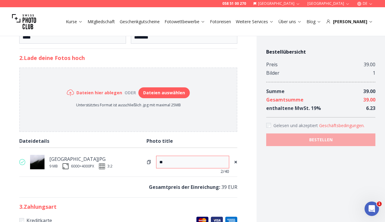  What do you see at coordinates (83, 141) in the screenshot?
I see `div: Dateidetails` at bounding box center [83, 141].